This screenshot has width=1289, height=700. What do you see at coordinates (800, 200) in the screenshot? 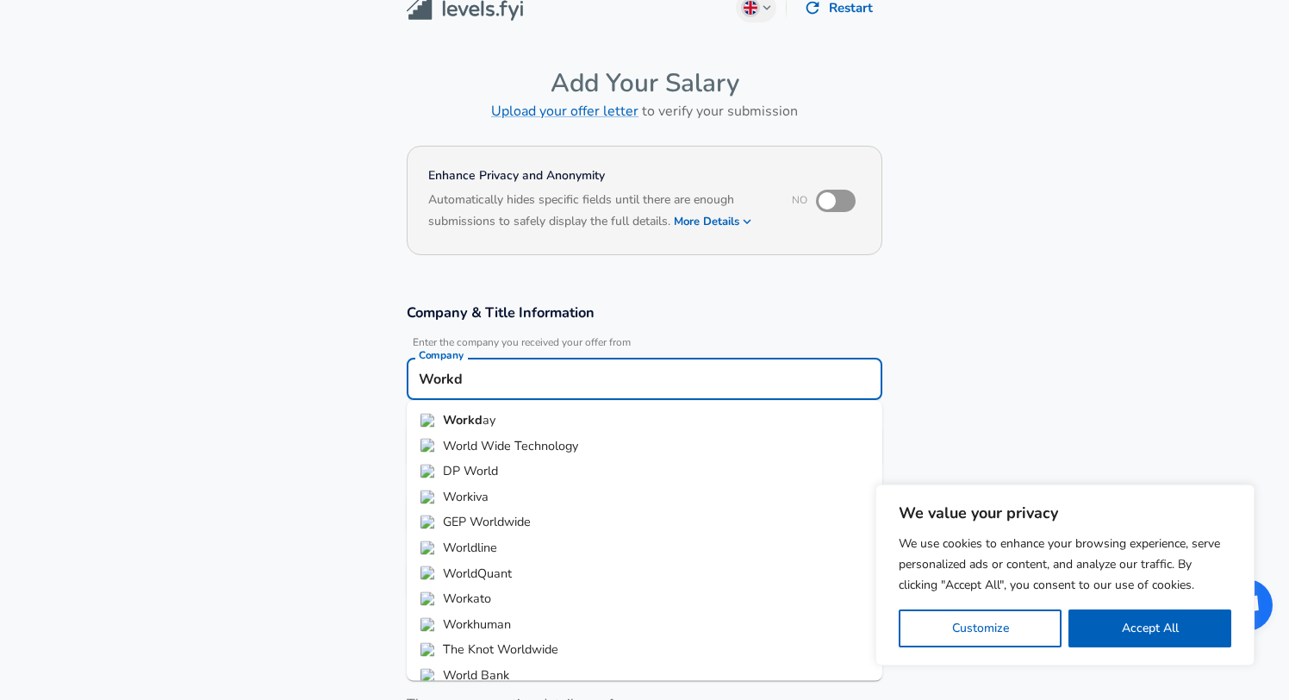
I see `span: No` at bounding box center [800, 200].